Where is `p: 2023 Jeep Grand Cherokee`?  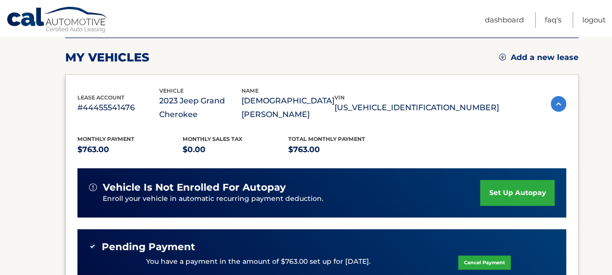
p: 2023 Jeep Grand Cherokee is located at coordinates (200, 108).